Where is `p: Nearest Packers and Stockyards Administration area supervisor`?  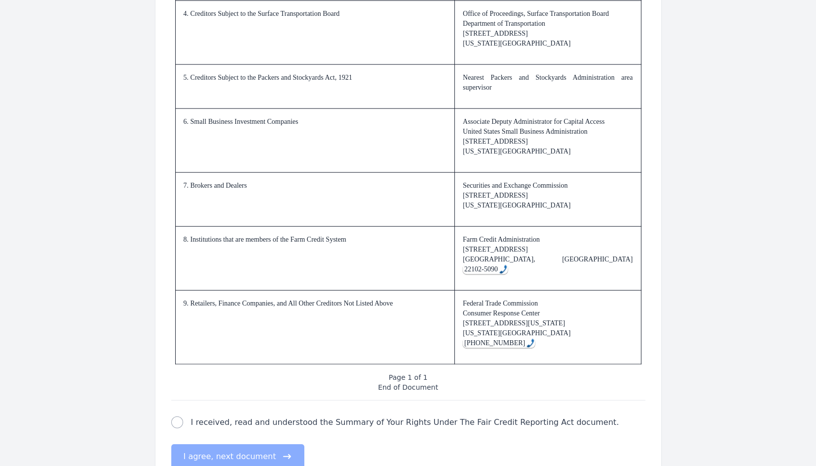 p: Nearest Packers and Stockyards Administration area supervisor is located at coordinates (548, 83).